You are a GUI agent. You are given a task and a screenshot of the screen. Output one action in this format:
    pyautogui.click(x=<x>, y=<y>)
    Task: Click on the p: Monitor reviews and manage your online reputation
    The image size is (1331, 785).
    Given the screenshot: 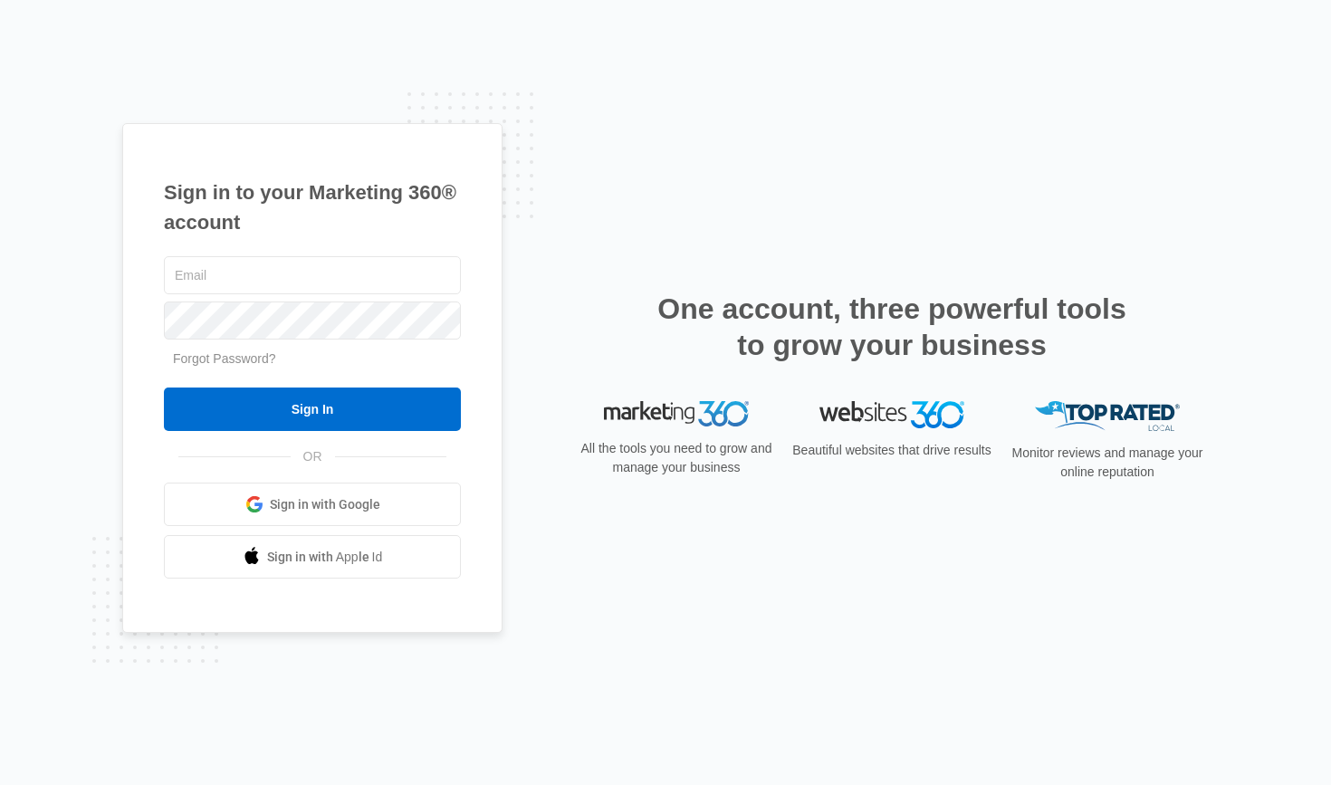 What is the action you would take?
    pyautogui.click(x=1107, y=463)
    